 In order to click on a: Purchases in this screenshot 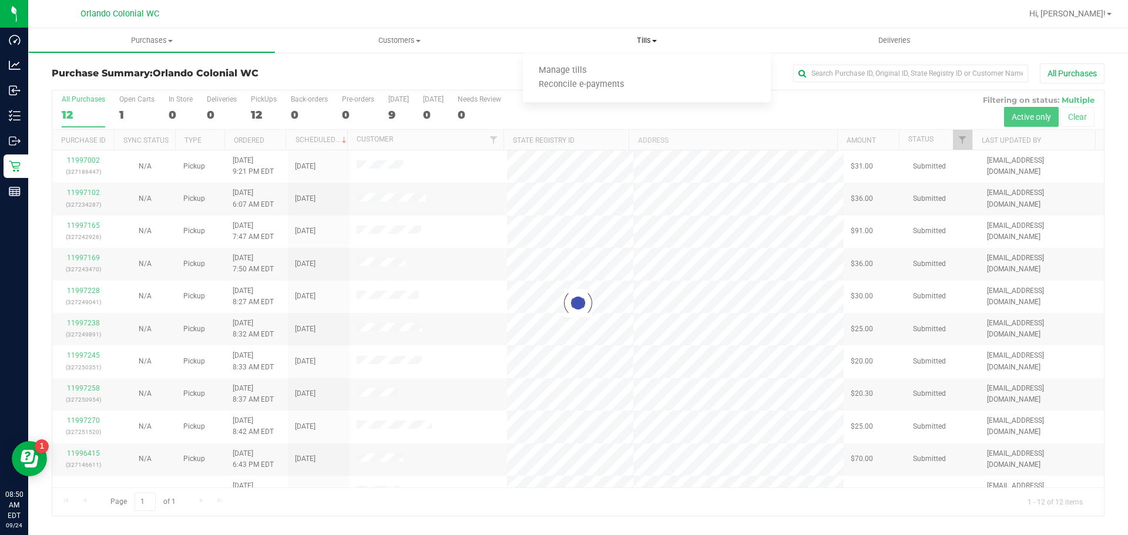, I will do `click(152, 41)`.